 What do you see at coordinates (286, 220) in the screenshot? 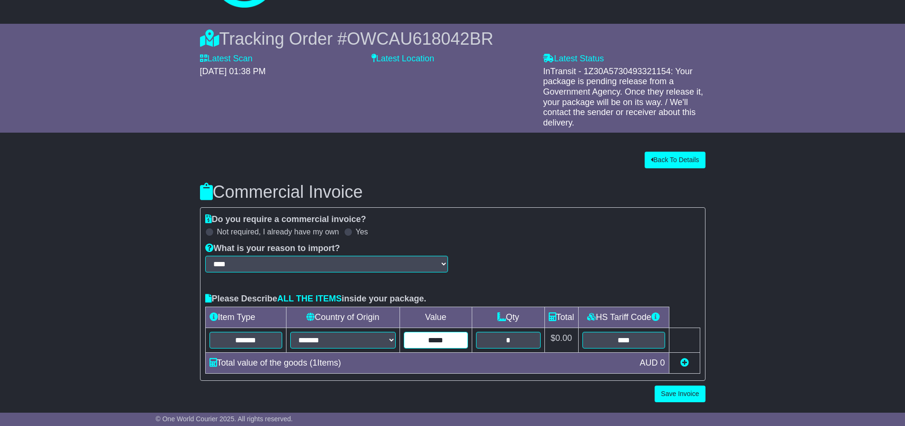
I see `label: Do you require a commercial invoice?` at bounding box center [286, 220].